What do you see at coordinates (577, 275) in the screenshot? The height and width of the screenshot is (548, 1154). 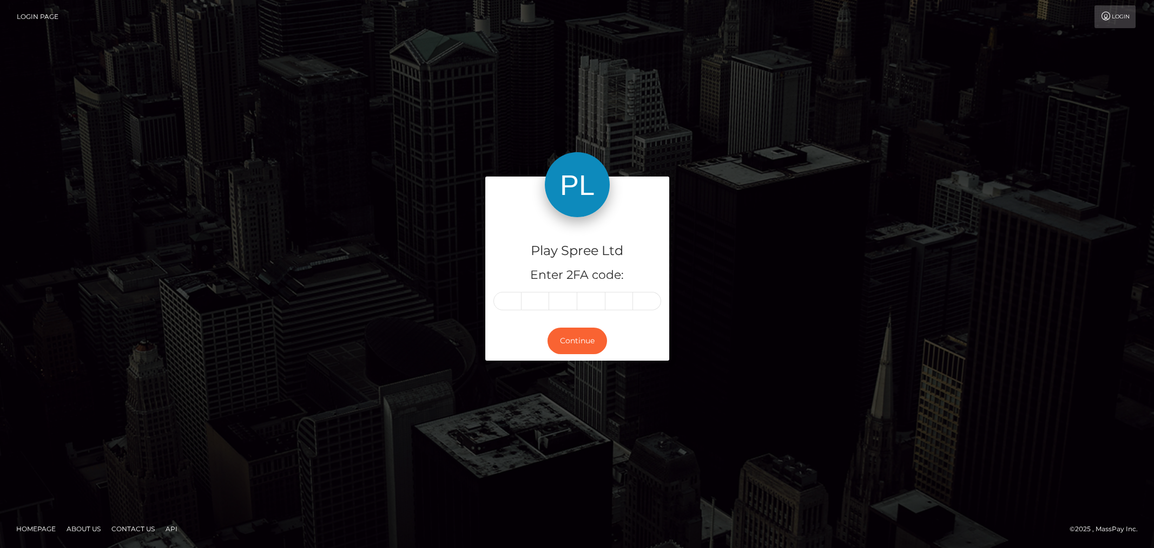 I see `h5: Enter 2FA code:` at bounding box center [577, 275].